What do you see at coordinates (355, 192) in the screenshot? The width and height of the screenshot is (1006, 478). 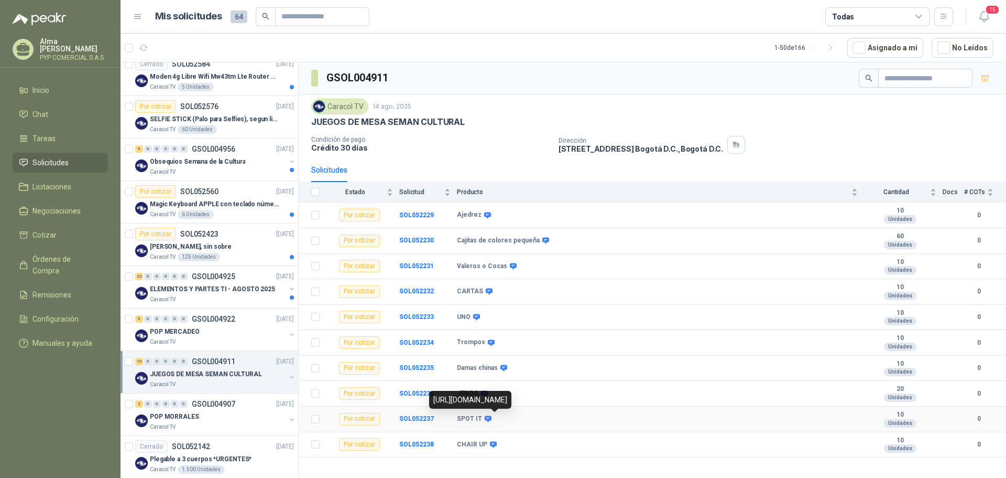 I see `span: Estado` at bounding box center [355, 192].